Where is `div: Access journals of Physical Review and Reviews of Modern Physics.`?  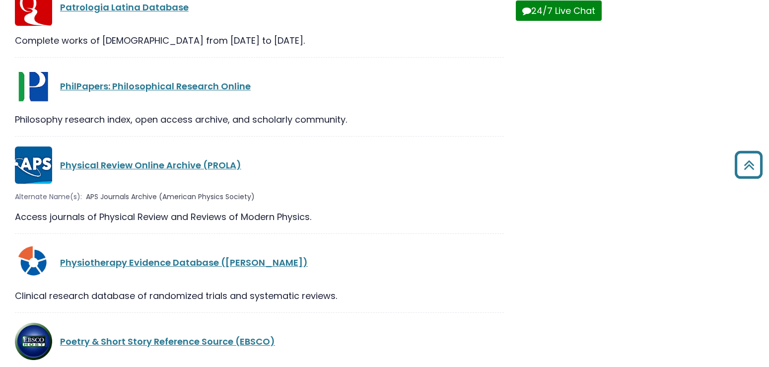 div: Access journals of Physical Review and Reviews of Modern Physics. is located at coordinates (259, 216).